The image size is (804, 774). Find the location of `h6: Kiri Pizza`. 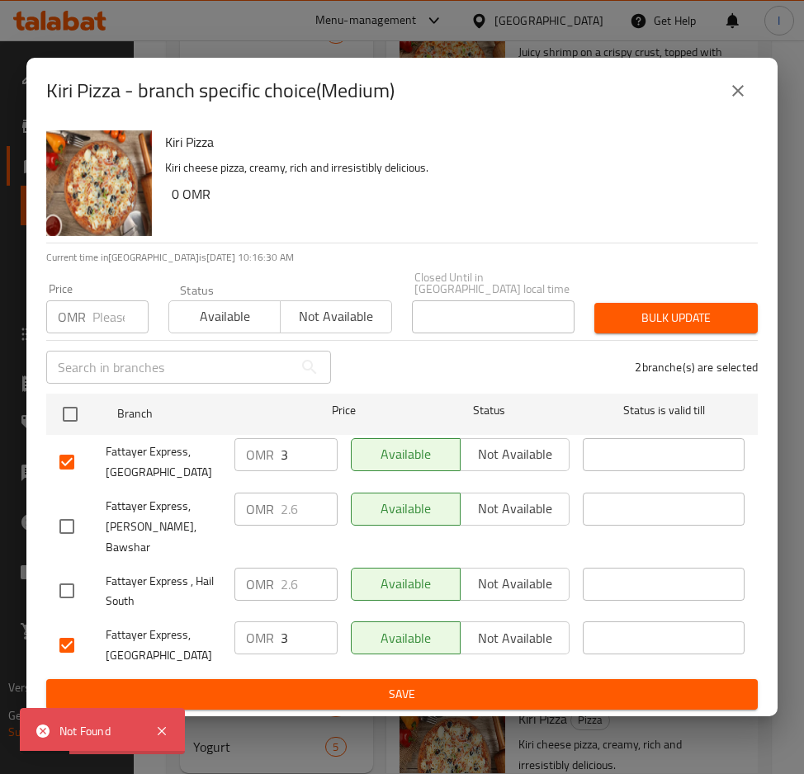

h6: Kiri Pizza is located at coordinates (455, 142).